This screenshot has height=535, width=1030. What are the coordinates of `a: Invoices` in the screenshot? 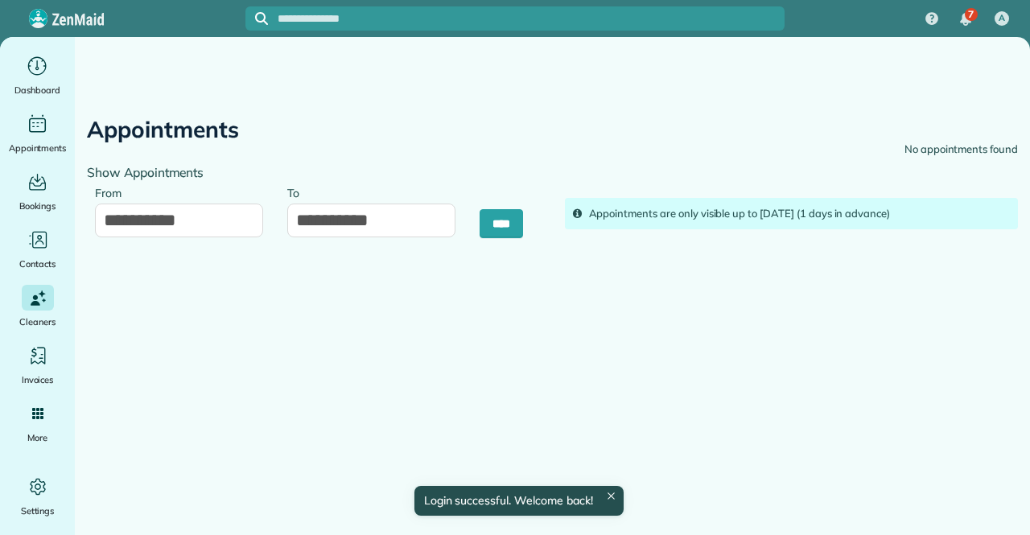 It's located at (37, 365).